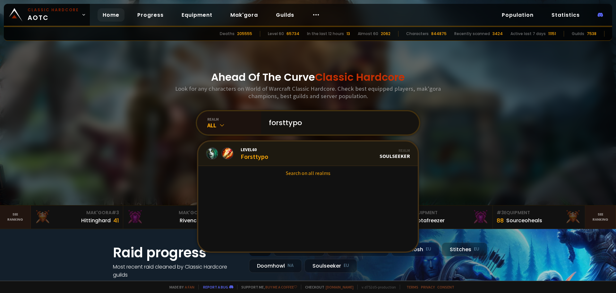  I want to click on a: Classic HardcoreAOTC, so click(47, 15).